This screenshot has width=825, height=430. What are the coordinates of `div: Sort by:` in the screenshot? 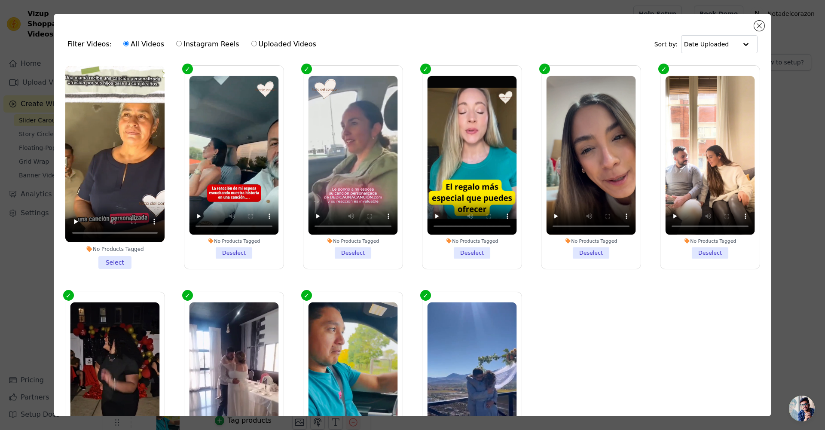 It's located at (706, 44).